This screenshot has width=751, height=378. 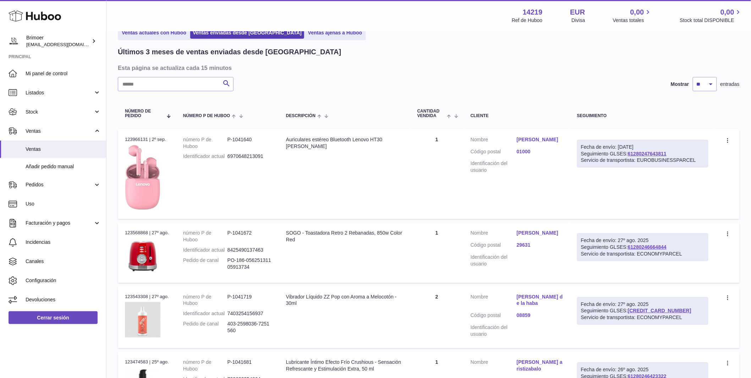 I want to click on span: Incidencias, so click(x=63, y=242).